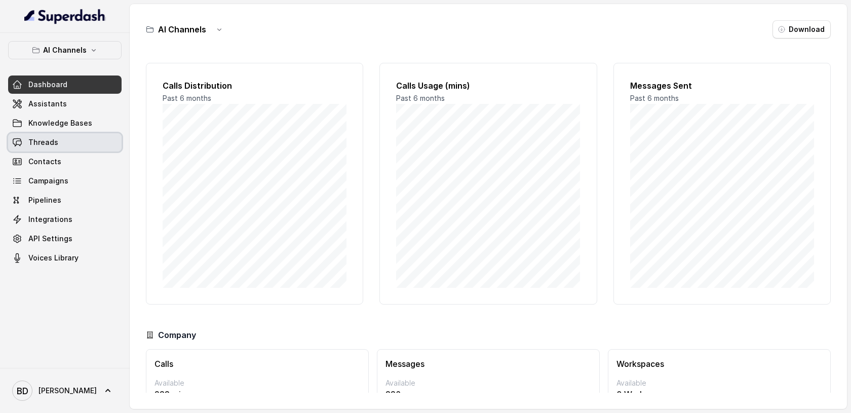 The width and height of the screenshot is (851, 413). I want to click on p: AI Channels, so click(65, 50).